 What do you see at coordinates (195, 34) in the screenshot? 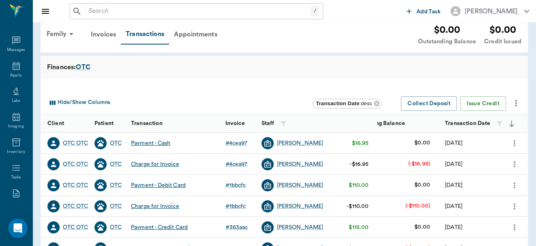
I see `div: Appointments` at bounding box center [195, 34].